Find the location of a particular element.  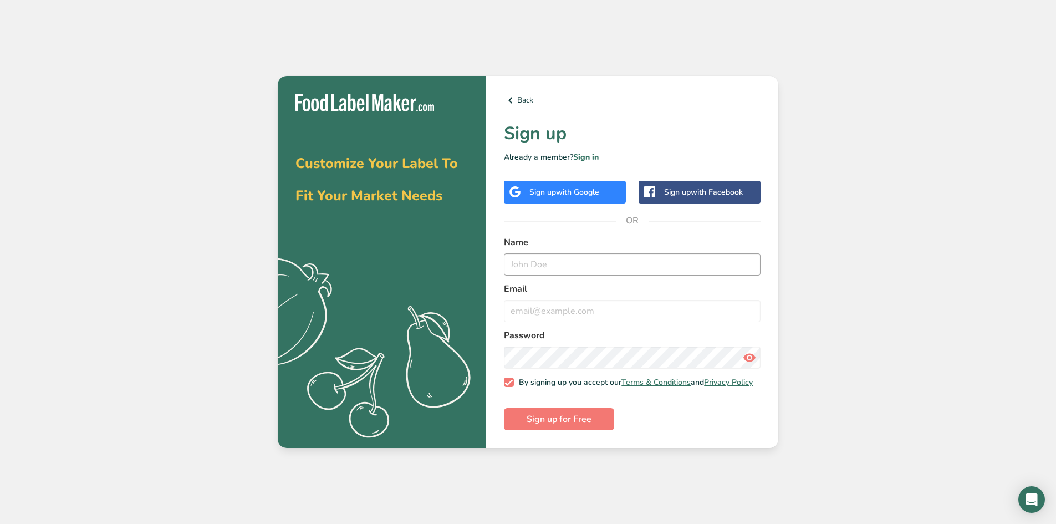

a: Terms & Conditions is located at coordinates (656, 382).